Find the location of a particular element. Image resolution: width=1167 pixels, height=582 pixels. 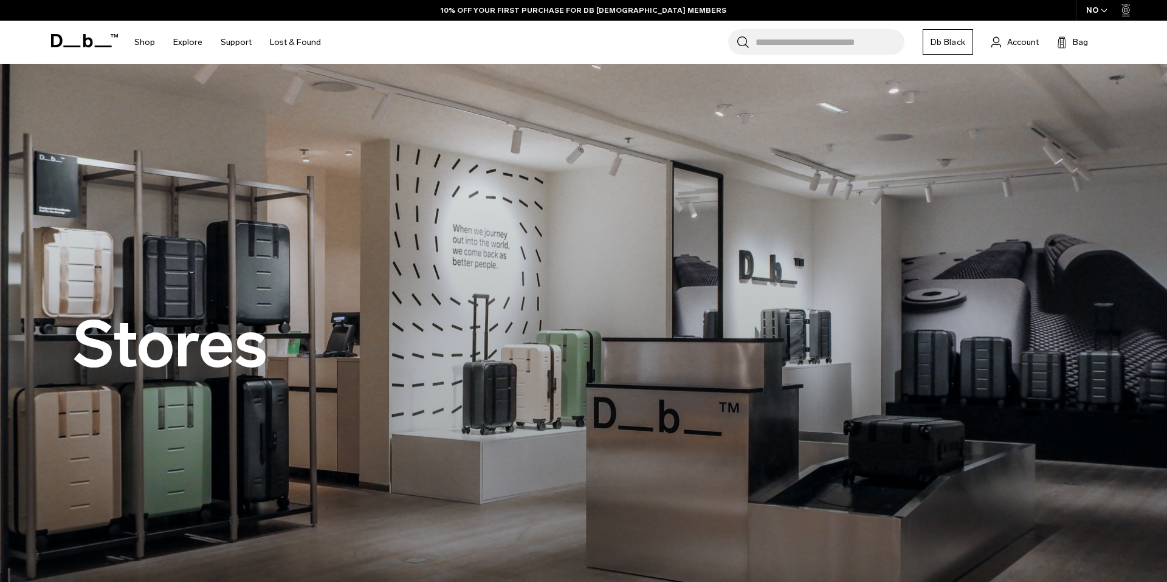

button: Bag is located at coordinates (1072, 42).